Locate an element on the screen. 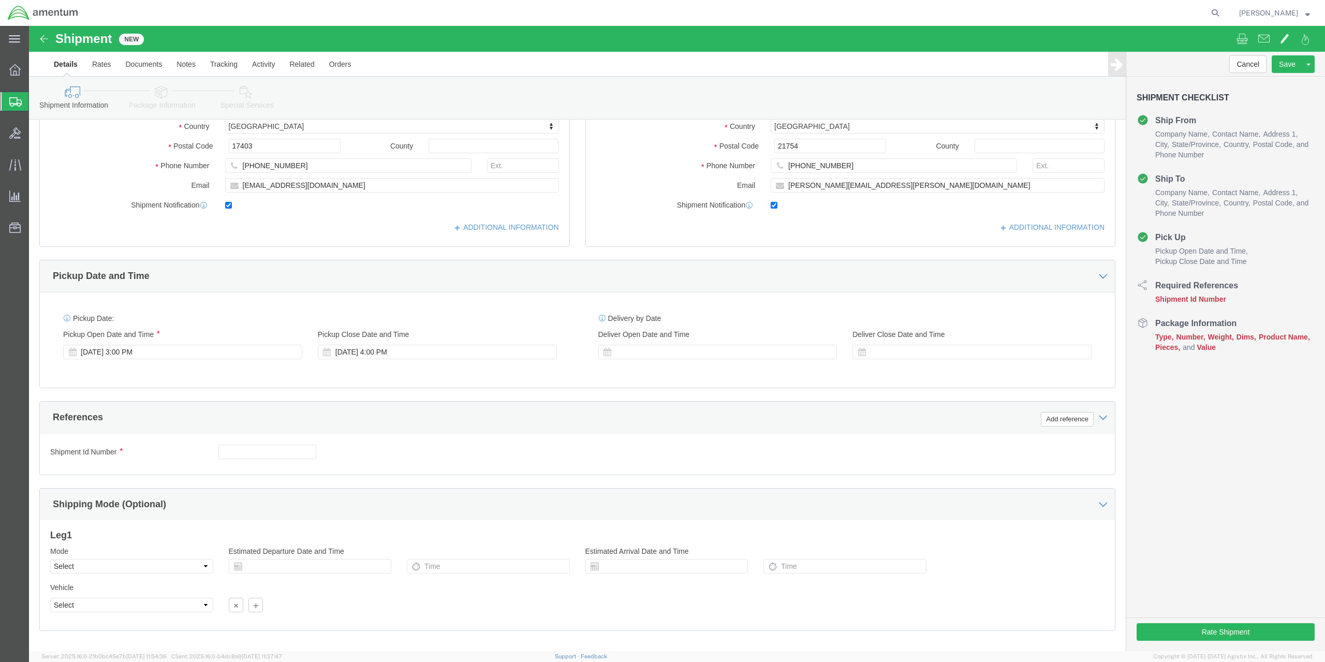  a: Support is located at coordinates (568, 656).